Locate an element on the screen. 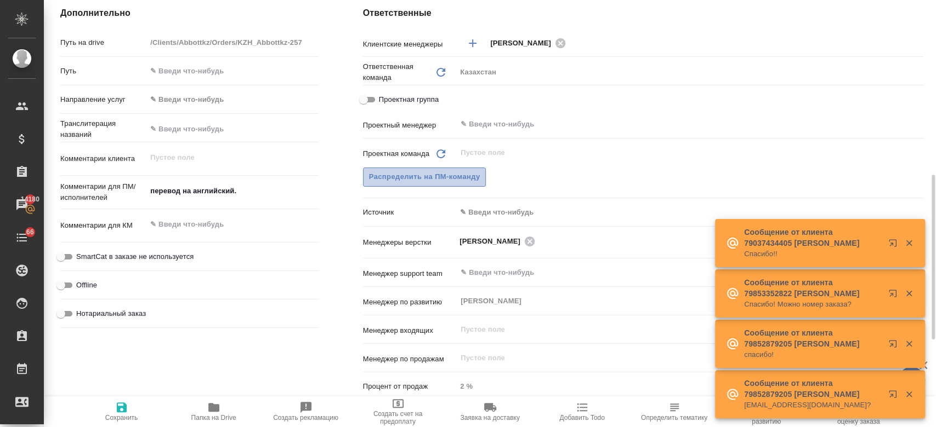  p: Спасибо! Можно номер заказа? is located at coordinates (812, 305).